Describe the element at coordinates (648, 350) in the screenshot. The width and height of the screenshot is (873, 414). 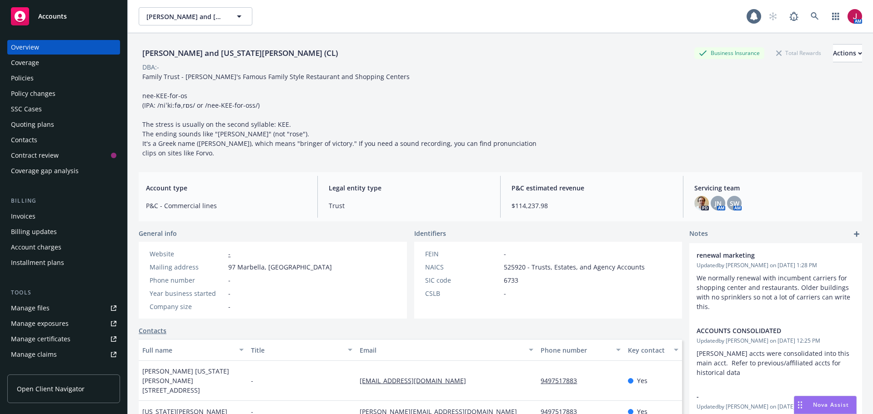
I see `div: Key contact` at that location.